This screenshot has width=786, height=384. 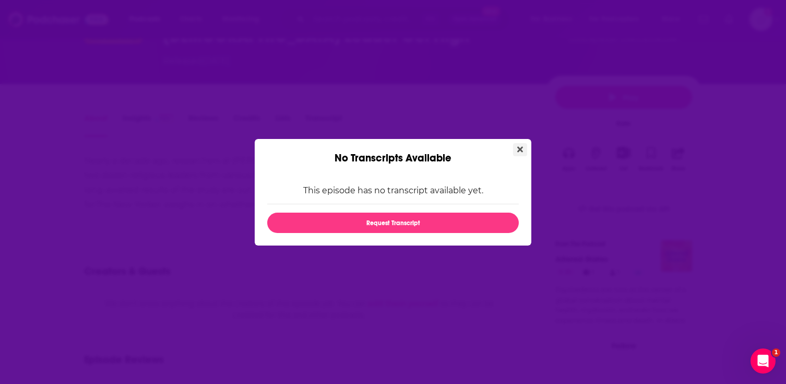 What do you see at coordinates (777, 352) in the screenshot?
I see `span: 1` at bounding box center [777, 352].